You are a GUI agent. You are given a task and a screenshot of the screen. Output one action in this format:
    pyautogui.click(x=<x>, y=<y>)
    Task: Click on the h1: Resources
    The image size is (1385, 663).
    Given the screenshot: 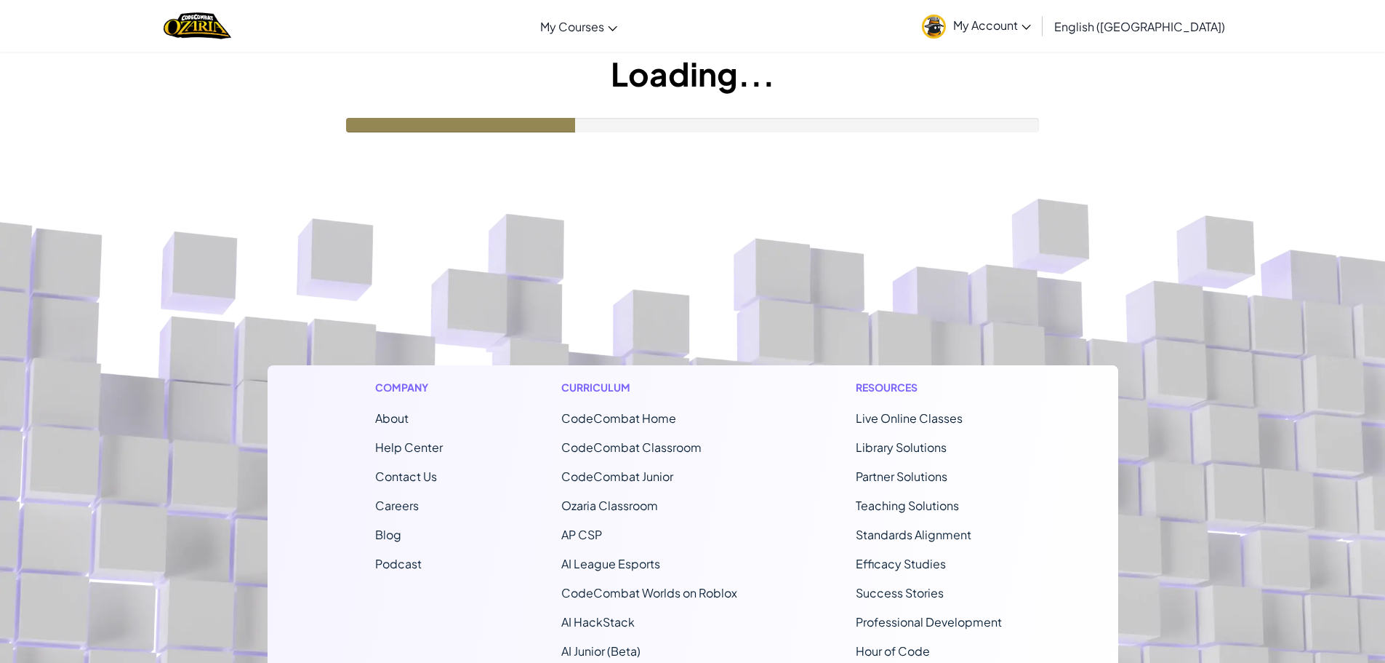 What is the action you would take?
    pyautogui.click(x=933, y=387)
    